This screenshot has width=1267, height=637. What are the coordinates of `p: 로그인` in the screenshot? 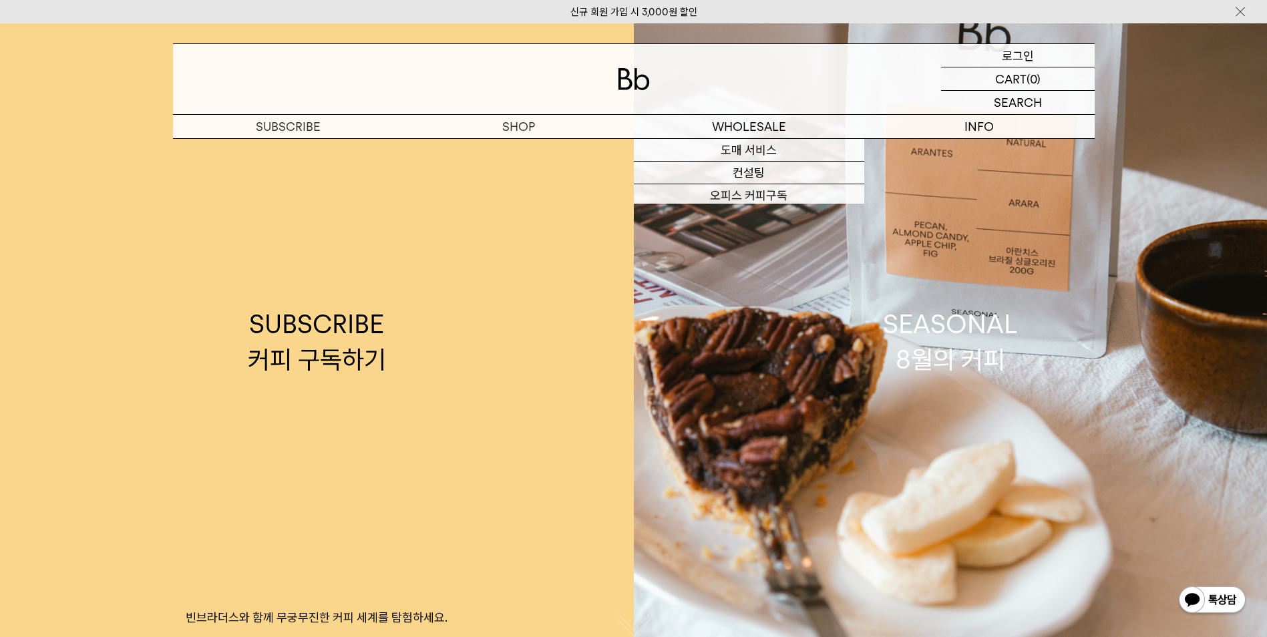 It's located at (1018, 55).